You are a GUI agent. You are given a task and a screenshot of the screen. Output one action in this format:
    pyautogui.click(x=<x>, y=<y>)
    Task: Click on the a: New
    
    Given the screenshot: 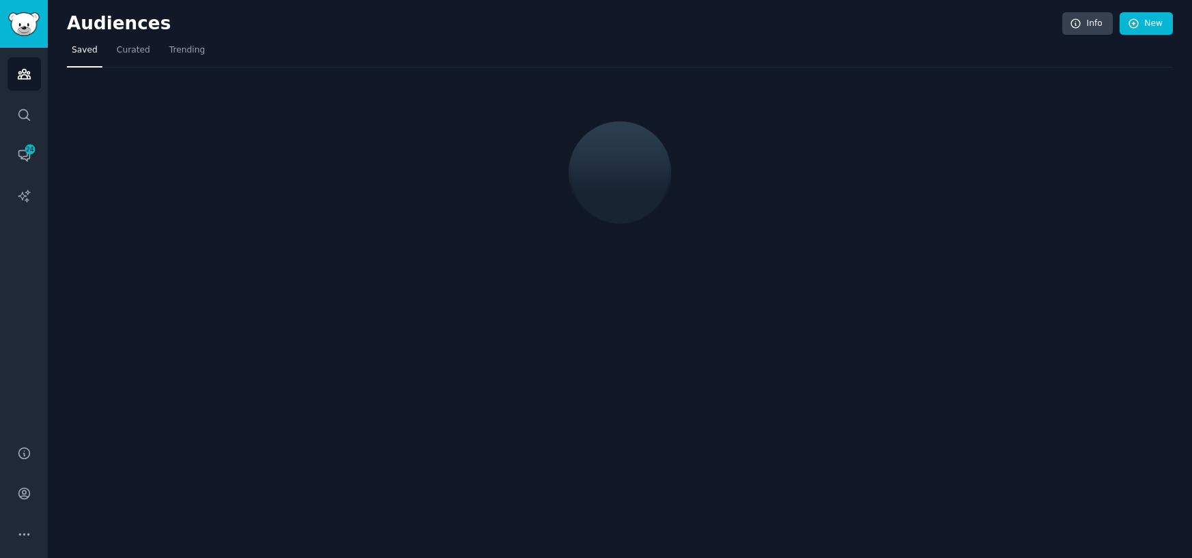 What is the action you would take?
    pyautogui.click(x=1146, y=24)
    